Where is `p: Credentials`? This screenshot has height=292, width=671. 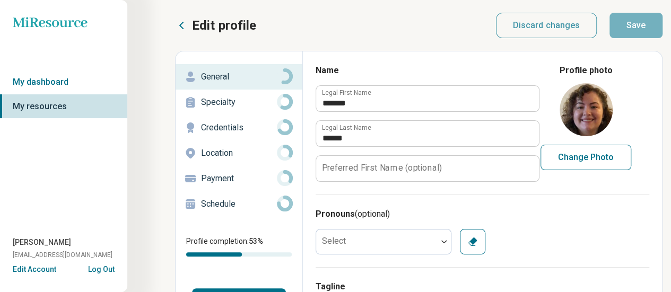 p: Credentials is located at coordinates (239, 128).